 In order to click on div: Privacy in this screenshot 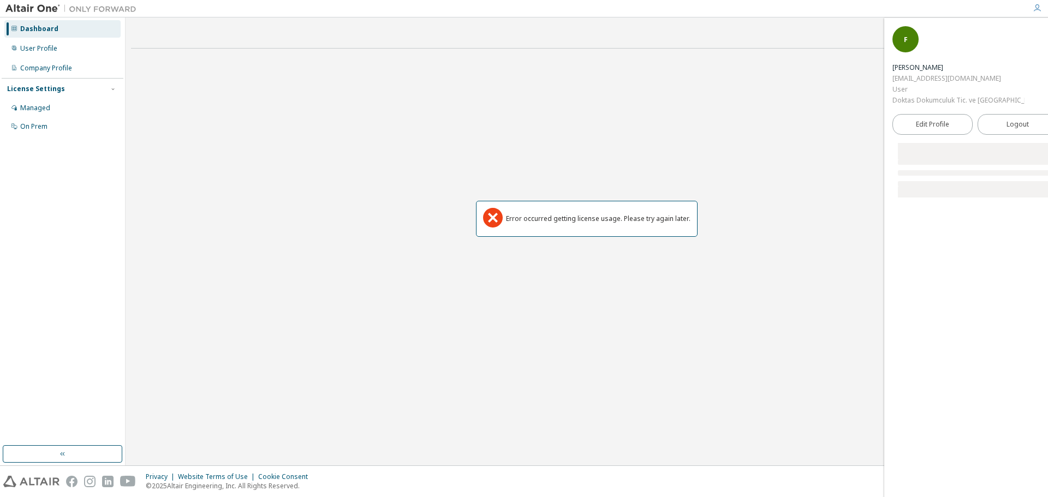, I will do `click(162, 477)`.